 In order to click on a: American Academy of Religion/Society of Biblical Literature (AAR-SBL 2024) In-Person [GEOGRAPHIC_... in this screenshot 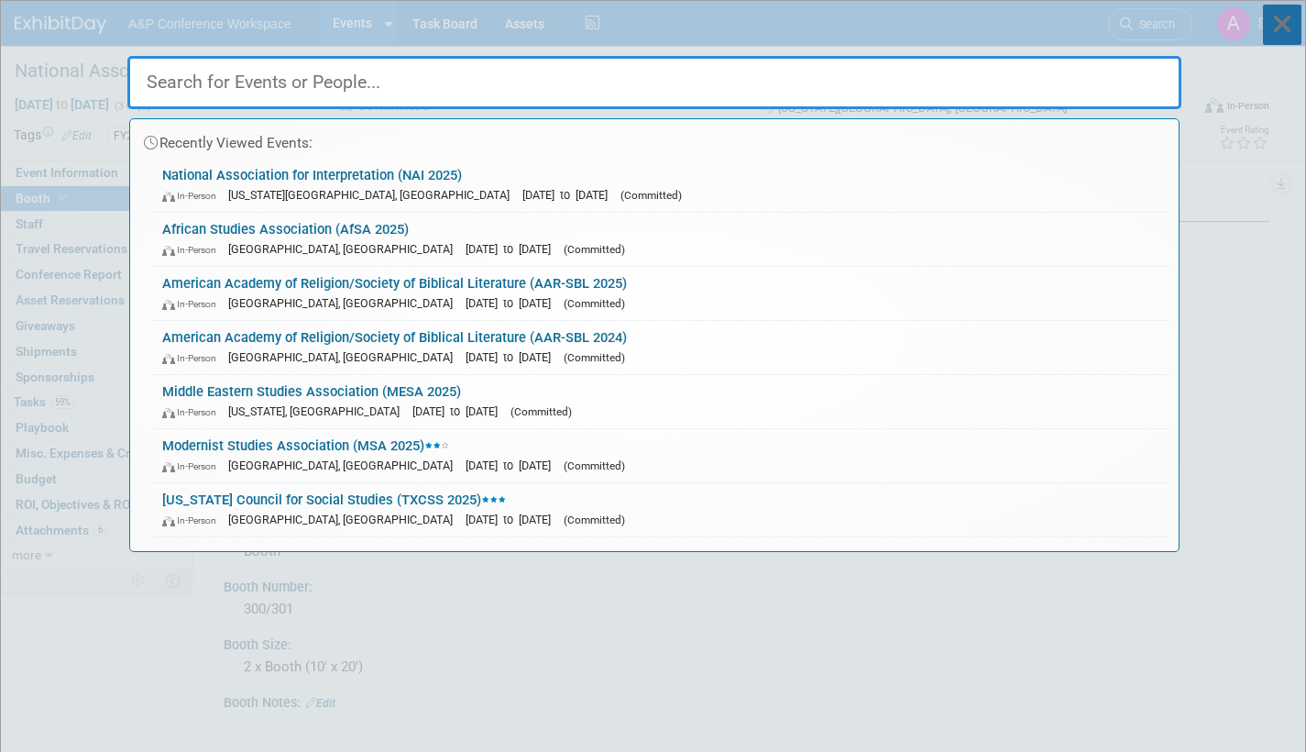, I will do `click(661, 347)`.